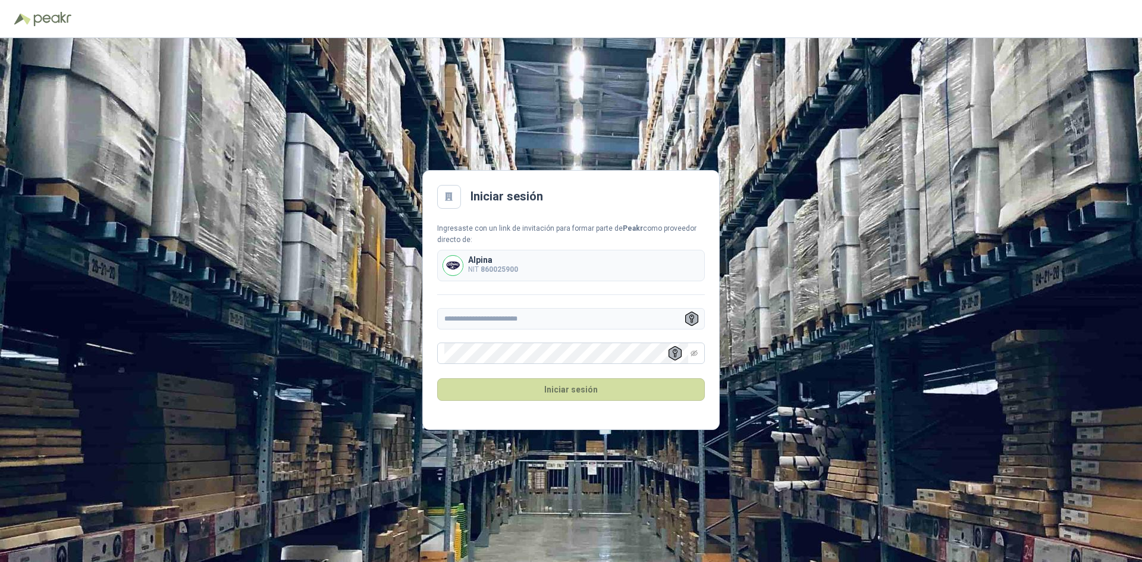 Image resolution: width=1142 pixels, height=562 pixels. I want to click on img: Logo, so click(23, 19).